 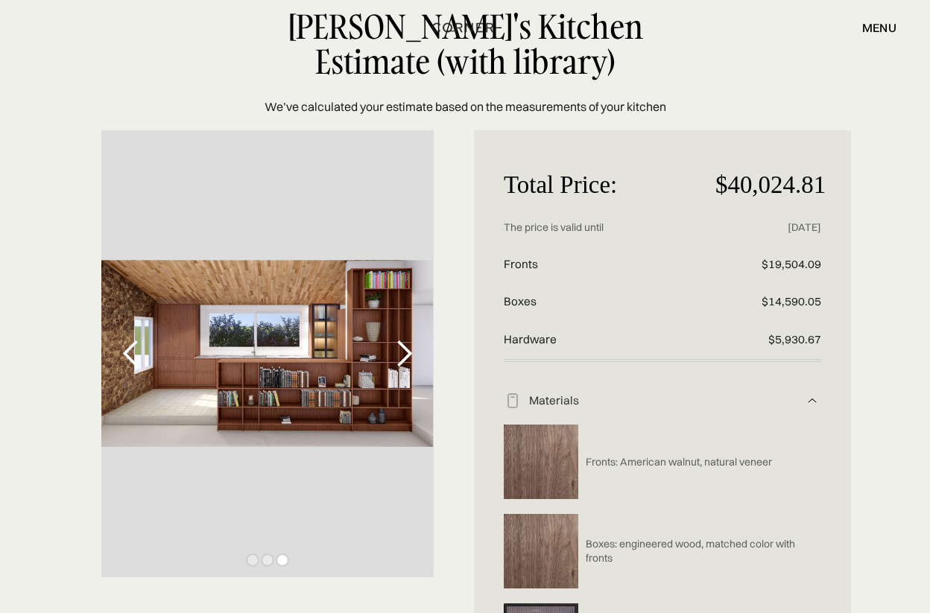 What do you see at coordinates (267, 354) in the screenshot?
I see `div: carousel` at bounding box center [267, 354].